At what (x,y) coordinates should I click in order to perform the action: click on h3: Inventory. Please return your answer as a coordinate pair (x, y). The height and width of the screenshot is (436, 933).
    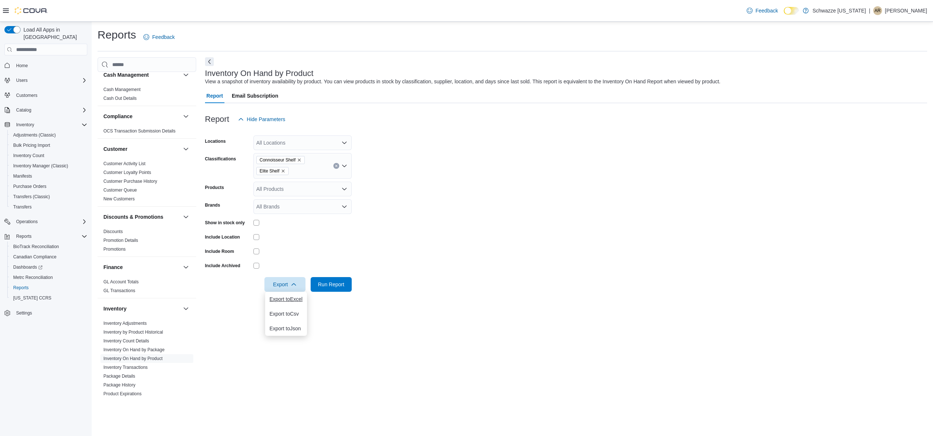
    Looking at the image, I should click on (115, 309).